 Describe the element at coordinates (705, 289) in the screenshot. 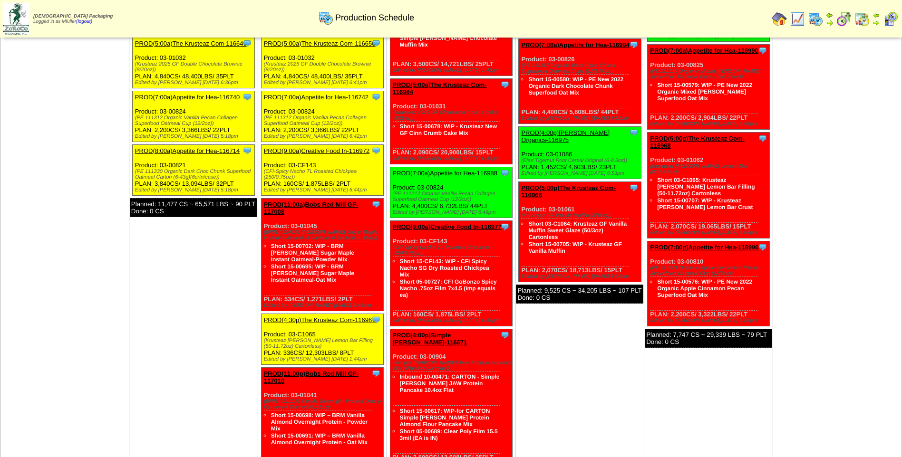

I see `a: Short 15-00576: WIP - PE New 2022 Organic Apple Cinnamon Pecan Superfood Oat Mix` at that location.